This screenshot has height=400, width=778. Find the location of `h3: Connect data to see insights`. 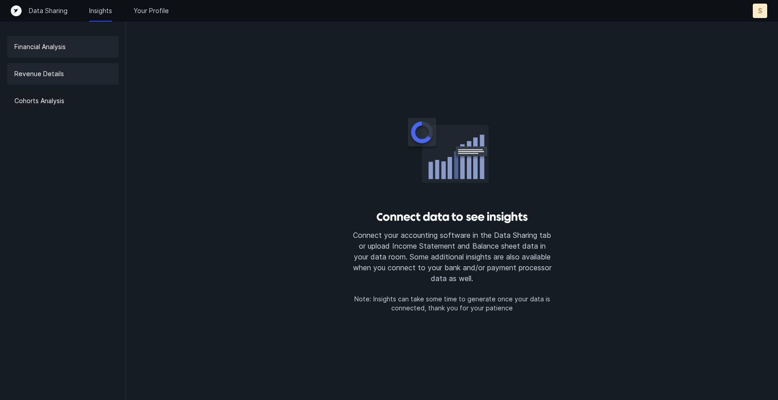

h3: Connect data to see insights is located at coordinates (452, 217).